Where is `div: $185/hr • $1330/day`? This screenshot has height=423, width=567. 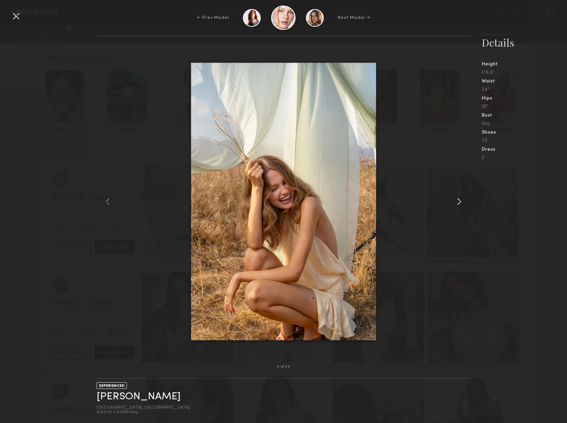 div: $185/hr • $1330/day is located at coordinates (143, 412).